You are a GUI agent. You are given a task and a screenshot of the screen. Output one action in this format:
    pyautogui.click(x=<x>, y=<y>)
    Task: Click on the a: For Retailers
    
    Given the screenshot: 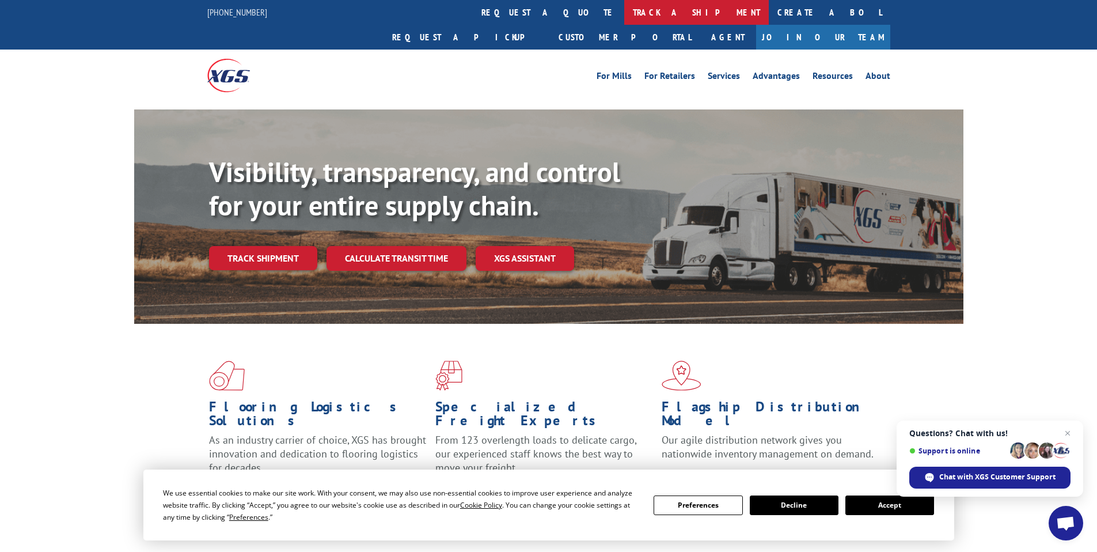 What is the action you would take?
    pyautogui.click(x=670, y=78)
    